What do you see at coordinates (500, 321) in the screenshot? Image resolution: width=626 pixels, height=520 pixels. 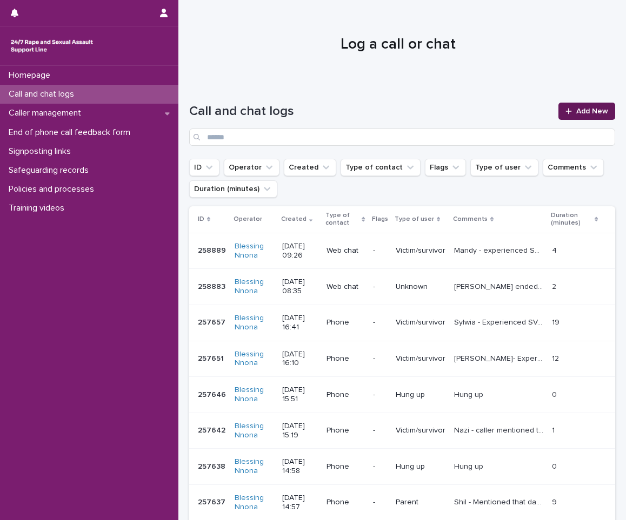 I see `p: Sylwia - Experienced SV, explored feelings, provided emotional support, empowered, explored optio...` at bounding box center [500, 321].